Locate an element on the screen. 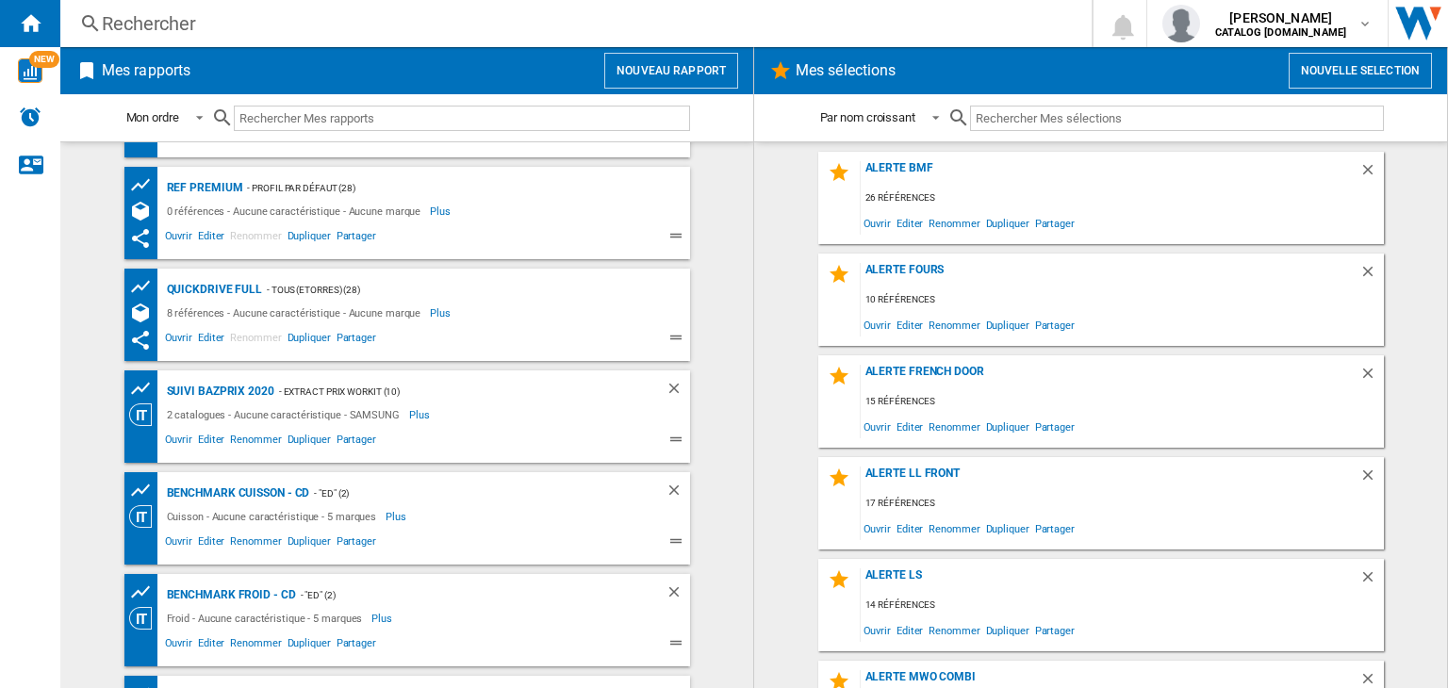 The width and height of the screenshot is (1448, 688). div: 14 références is located at coordinates (1122, 605).